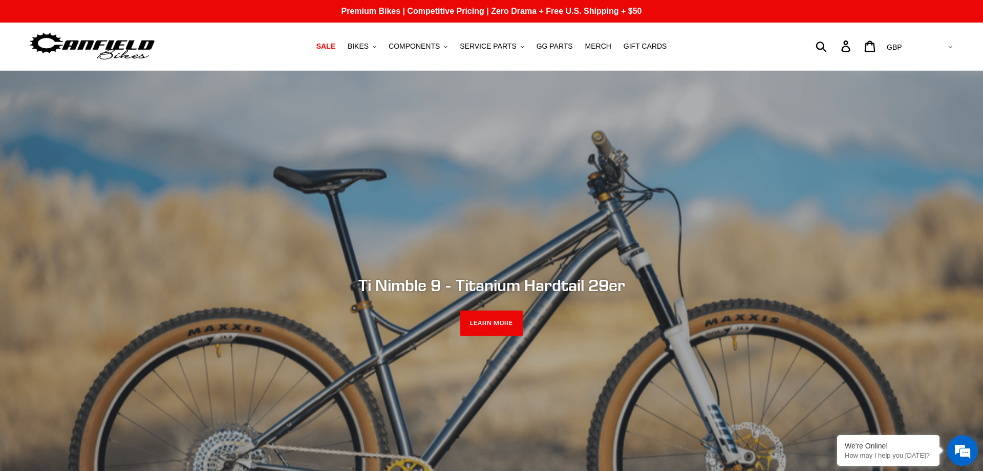 The height and width of the screenshot is (471, 983). What do you see at coordinates (362, 46) in the screenshot?
I see `button: BIKES` at bounding box center [362, 46].